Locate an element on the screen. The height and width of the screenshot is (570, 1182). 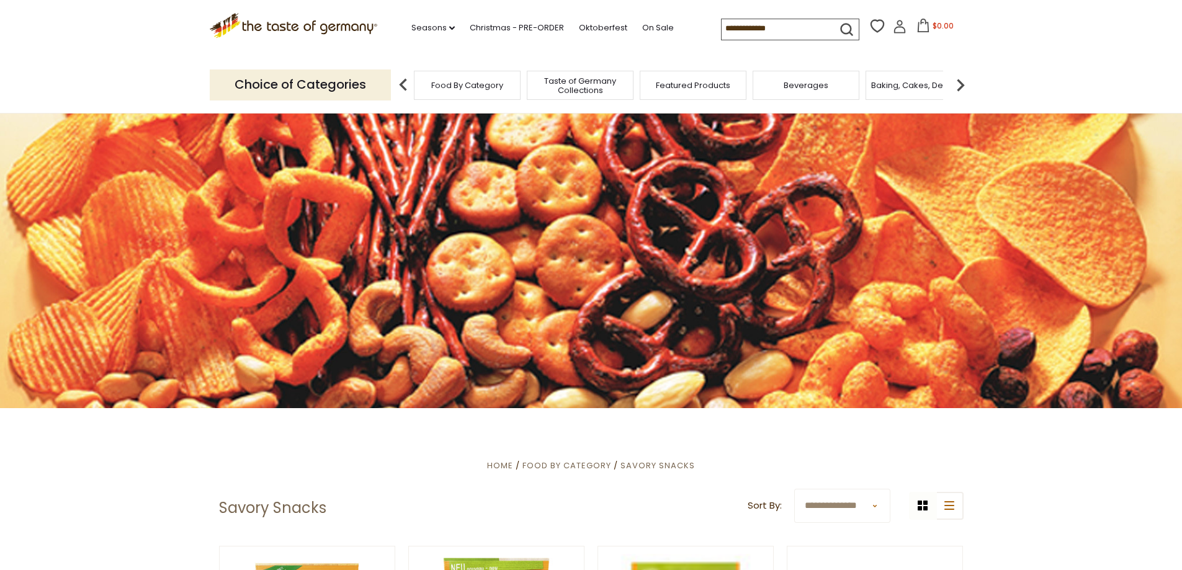
a: Savory Snacks is located at coordinates (658, 465).